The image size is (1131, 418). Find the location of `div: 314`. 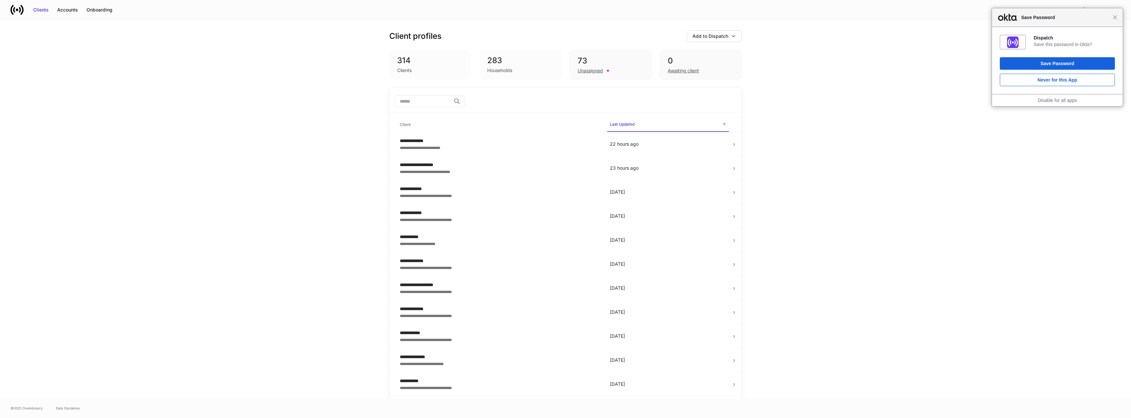

div: 314 is located at coordinates (431, 61).